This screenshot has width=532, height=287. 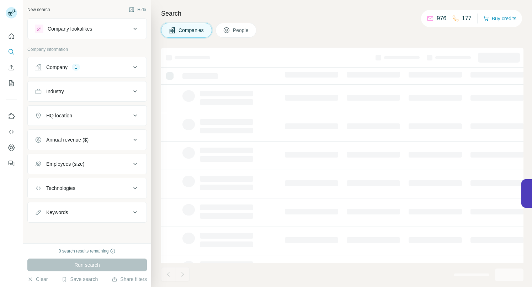 I want to click on button: Search, so click(x=11, y=52).